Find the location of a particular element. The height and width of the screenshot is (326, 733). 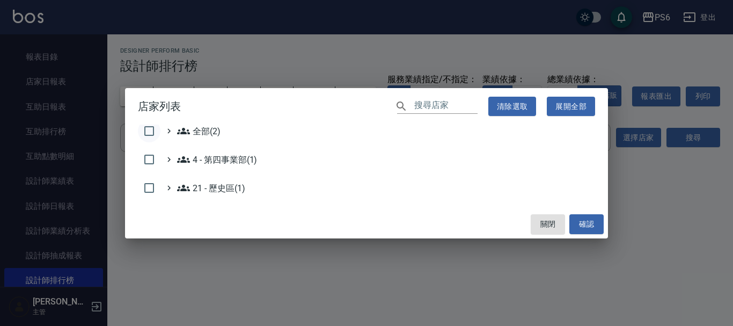

span: 4 - 第四事業部(1) is located at coordinates (217, 159).